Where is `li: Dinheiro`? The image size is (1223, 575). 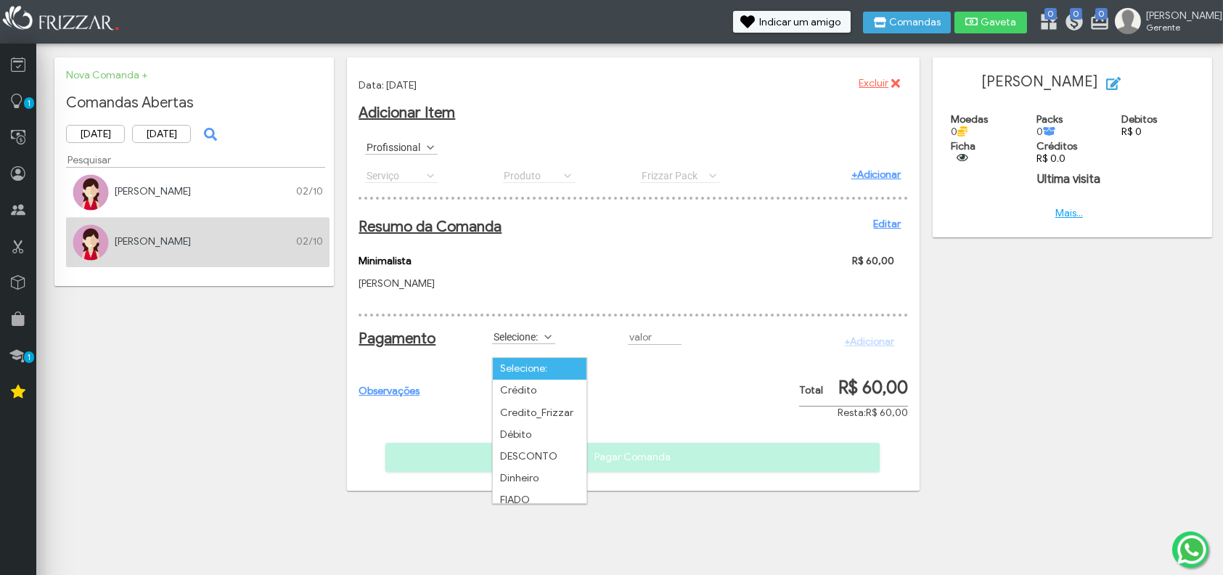 li: Dinheiro is located at coordinates (539, 478).